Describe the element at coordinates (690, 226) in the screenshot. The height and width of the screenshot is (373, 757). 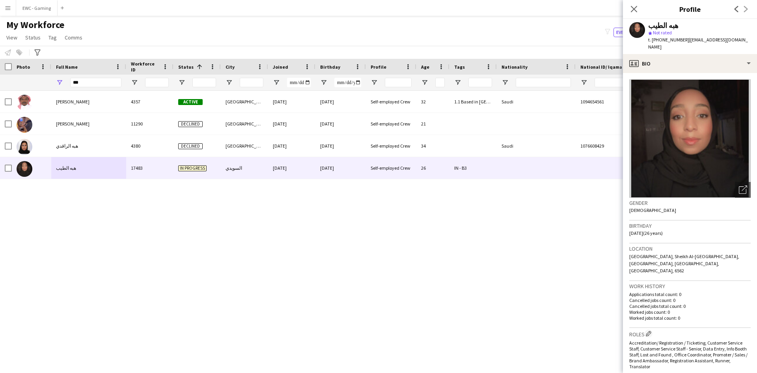
I see `h3: Birthday` at that location.